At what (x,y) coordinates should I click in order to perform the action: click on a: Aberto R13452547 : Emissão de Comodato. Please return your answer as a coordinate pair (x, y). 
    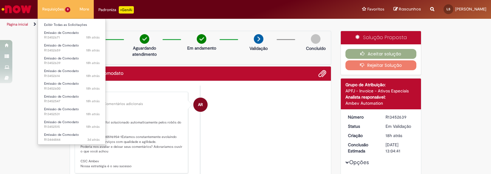
    Looking at the image, I should click on (72, 99).